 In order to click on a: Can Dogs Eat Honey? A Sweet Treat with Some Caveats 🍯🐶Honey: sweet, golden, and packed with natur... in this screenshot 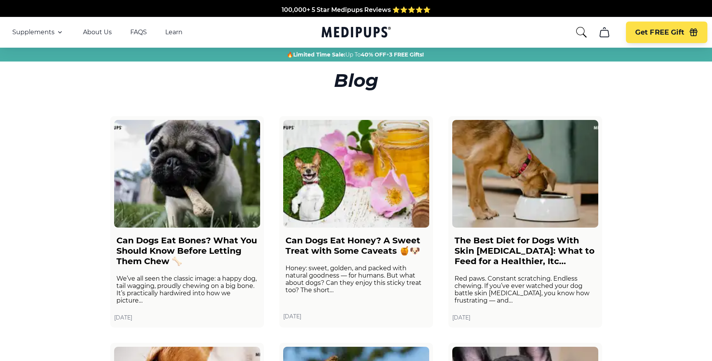, I will do `click(356, 222)`.